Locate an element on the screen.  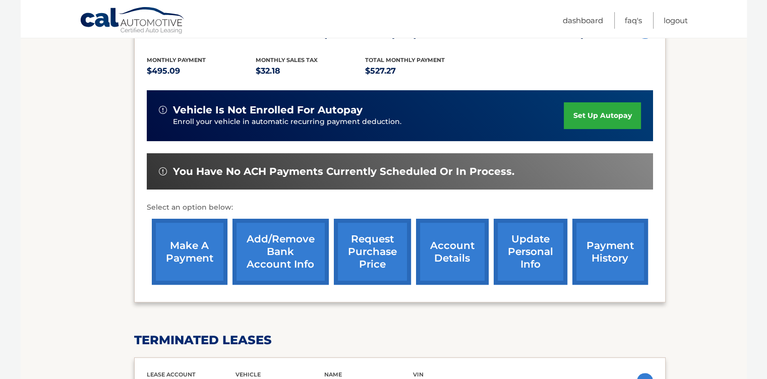
span: lease account is located at coordinates (171, 375).